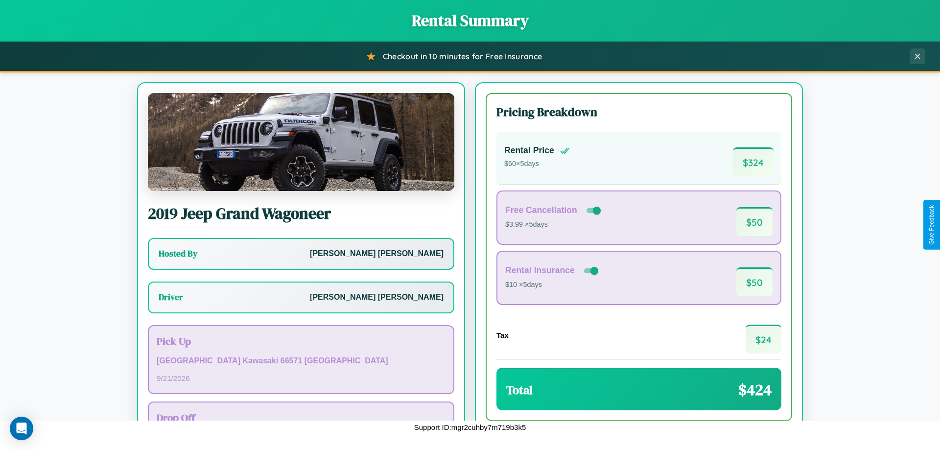  What do you see at coordinates (520, 390) in the screenshot?
I see `h3: Total` at bounding box center [520, 390].